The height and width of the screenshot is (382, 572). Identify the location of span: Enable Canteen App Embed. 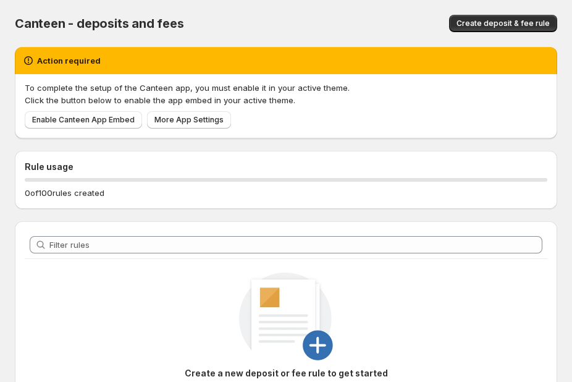
(83, 120).